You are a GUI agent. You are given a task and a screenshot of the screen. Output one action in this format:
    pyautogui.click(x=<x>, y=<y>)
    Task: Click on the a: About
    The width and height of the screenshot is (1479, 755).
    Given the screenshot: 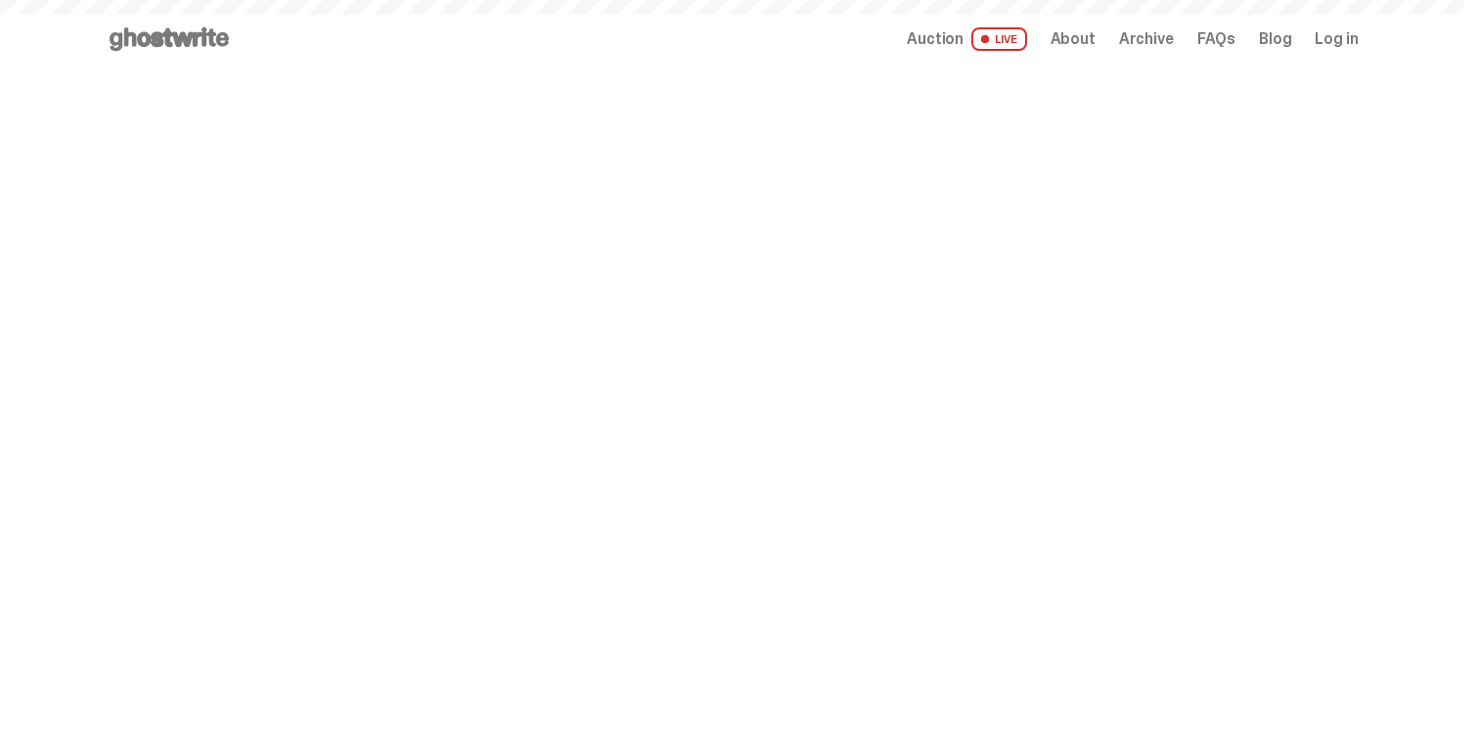 What is the action you would take?
    pyautogui.click(x=1073, y=39)
    